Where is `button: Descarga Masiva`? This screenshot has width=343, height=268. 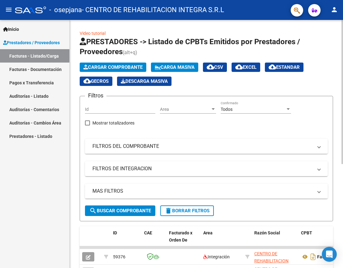 button: Descarga Masiva is located at coordinates (144, 81).